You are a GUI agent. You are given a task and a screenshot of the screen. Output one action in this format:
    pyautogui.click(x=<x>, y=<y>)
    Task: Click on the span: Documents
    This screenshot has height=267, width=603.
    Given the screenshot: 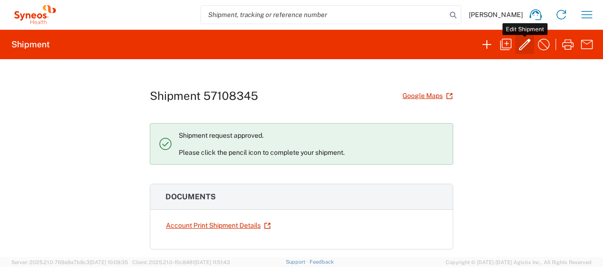 What is the action you would take?
    pyautogui.click(x=191, y=197)
    